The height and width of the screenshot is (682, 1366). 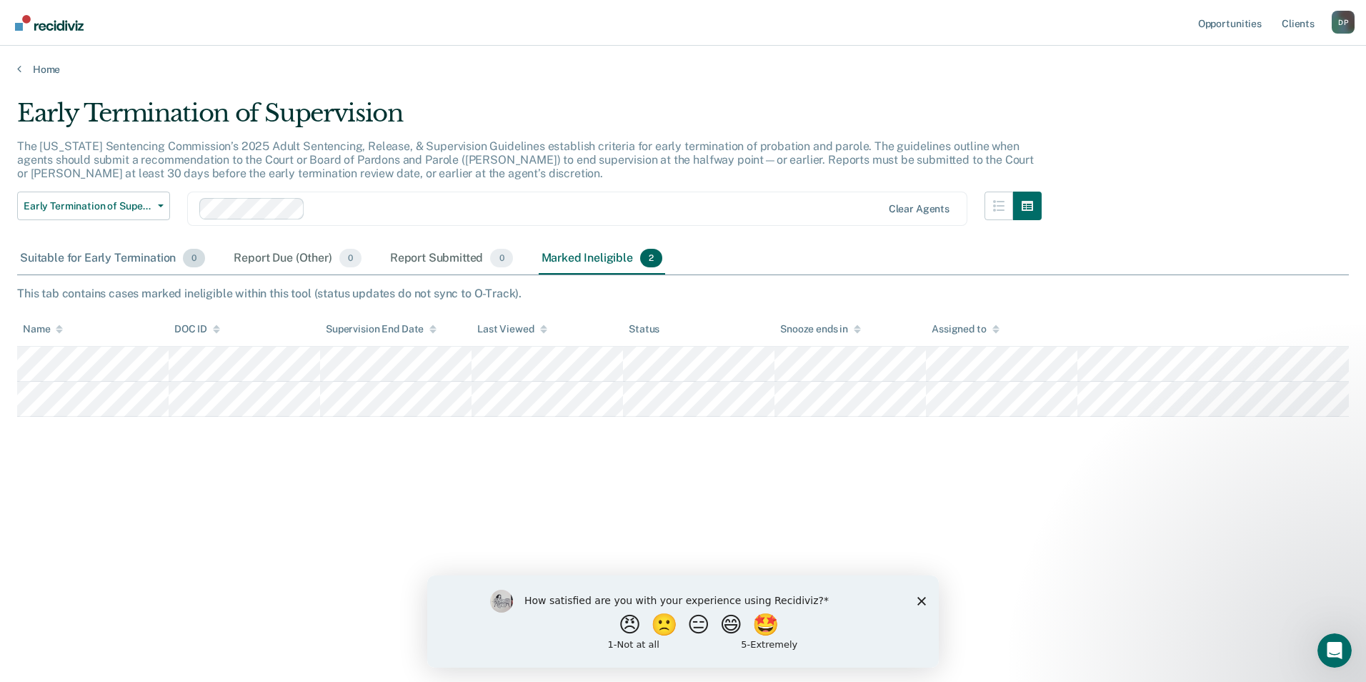 I want to click on div: Clear agents, so click(x=919, y=209).